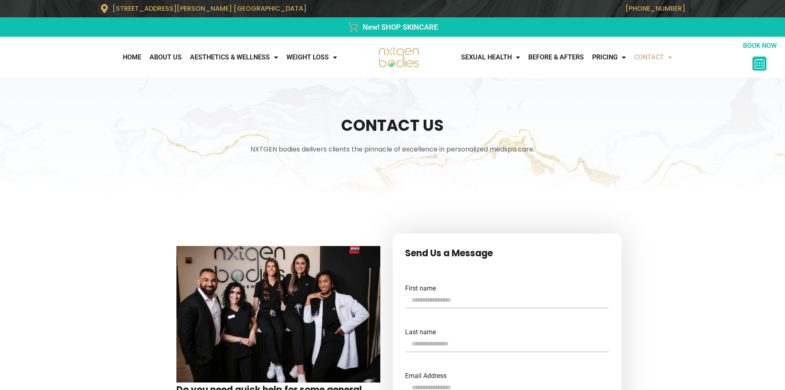 The width and height of the screenshot is (785, 390). I want to click on label: Email Address, so click(426, 376).